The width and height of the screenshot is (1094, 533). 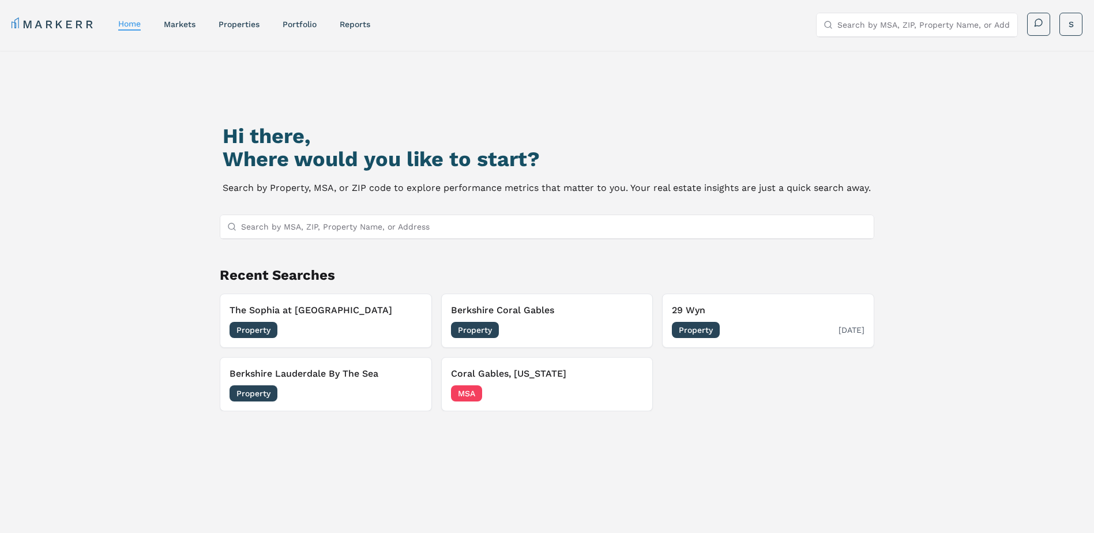 What do you see at coordinates (547, 188) in the screenshot?
I see `p: Search by Property, MSA, or ZIP code to explore performance metrics that matter to you. Your real...` at bounding box center [547, 188].